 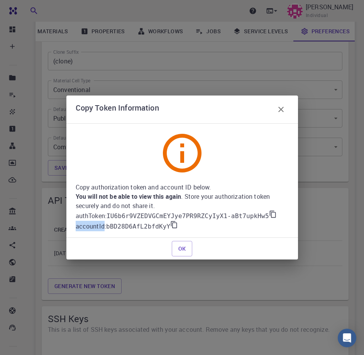 I want to click on span: Soporte, so click(x=29, y=9).